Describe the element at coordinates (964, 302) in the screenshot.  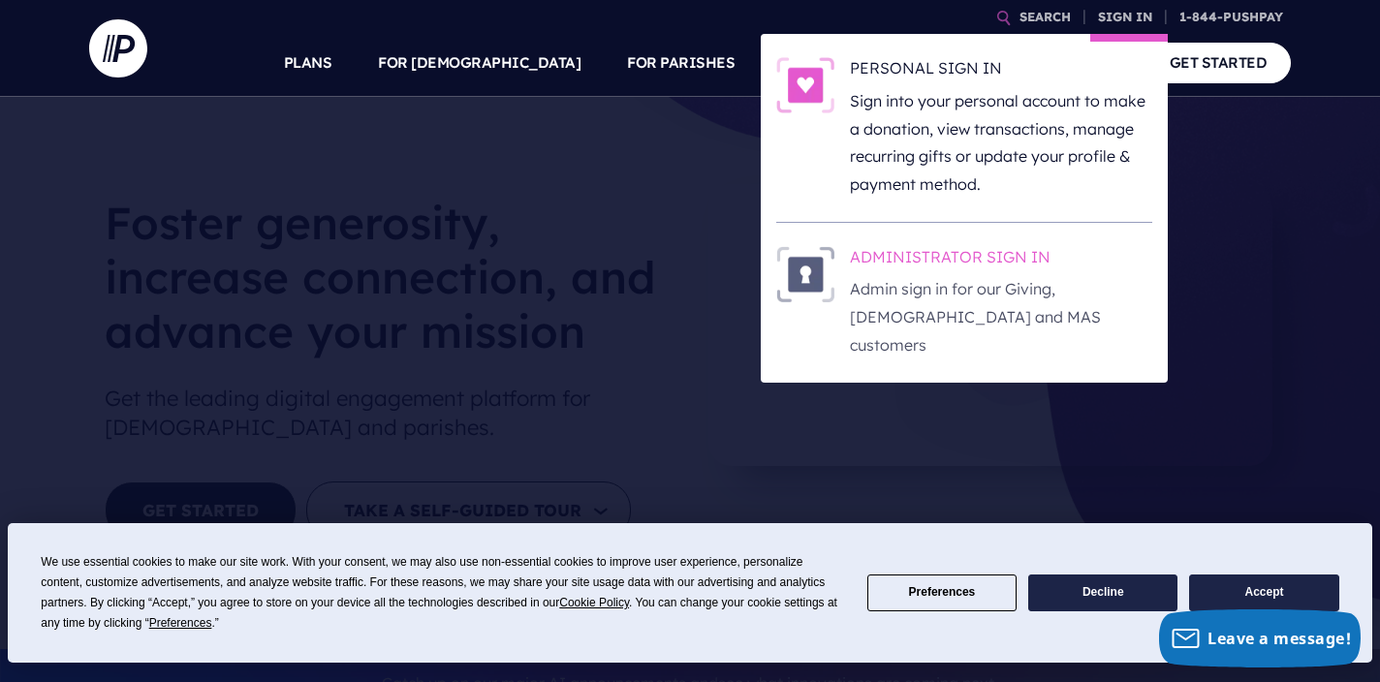
I see `a: ADMINISTRATOR SIGN IN - Illustration ADMINISTRATOR SIGN IN Admin sign in for our Giving, [DEMOGRA...` at that location.